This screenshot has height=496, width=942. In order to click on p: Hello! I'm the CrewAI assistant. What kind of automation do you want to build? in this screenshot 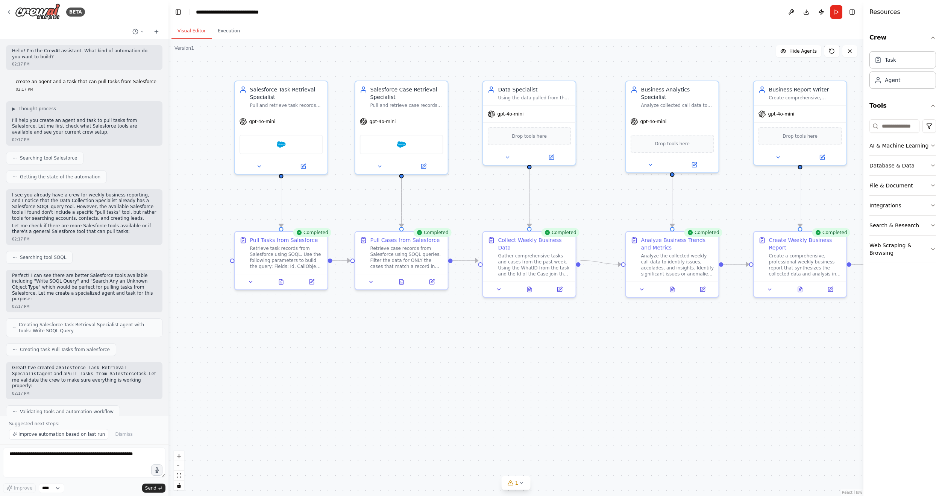, I will do `click(84, 54)`.